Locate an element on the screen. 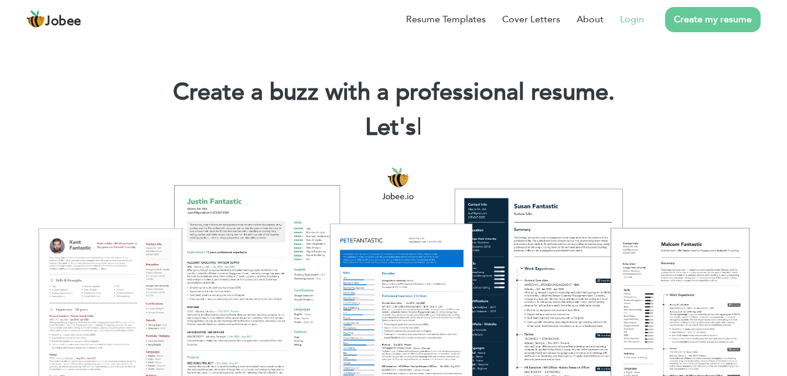  a: Create my resume is located at coordinates (712, 19).